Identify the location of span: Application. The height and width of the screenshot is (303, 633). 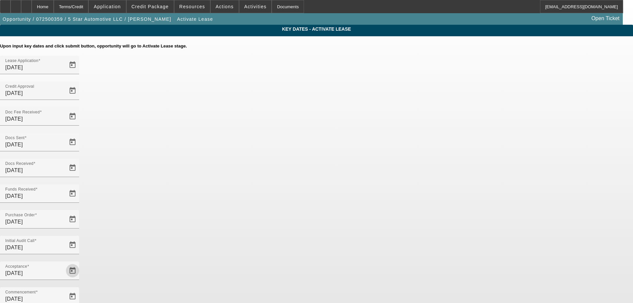
(107, 7).